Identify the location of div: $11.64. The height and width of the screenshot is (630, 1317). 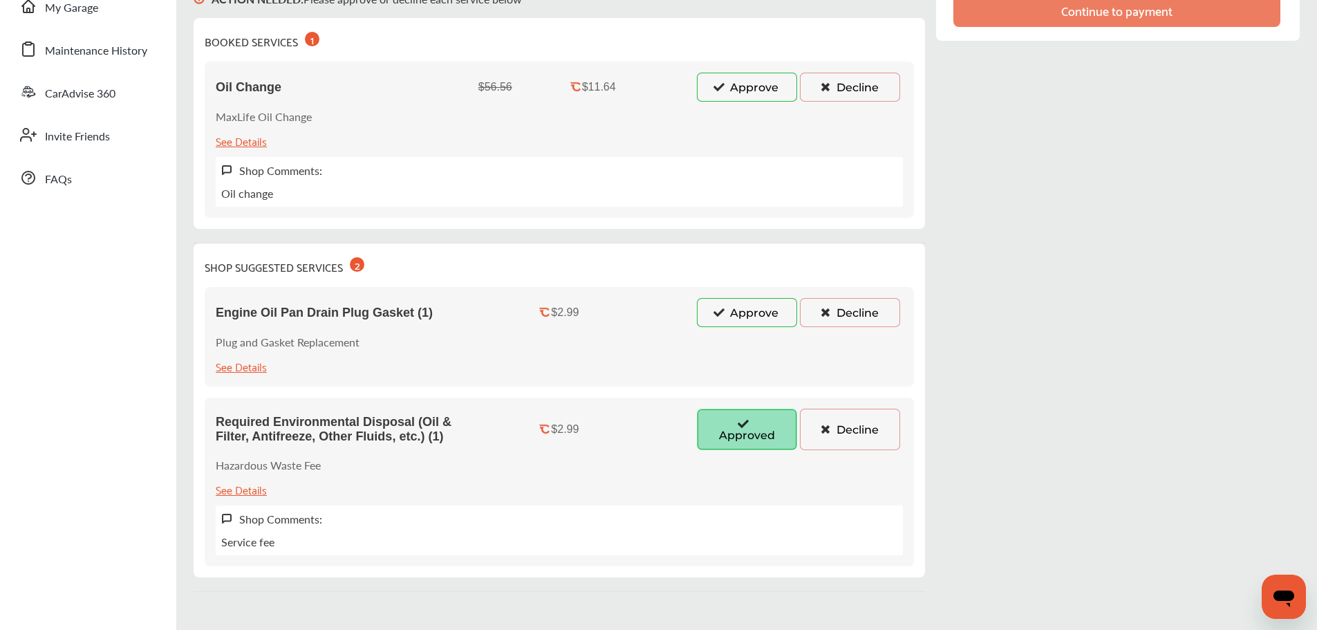
(599, 87).